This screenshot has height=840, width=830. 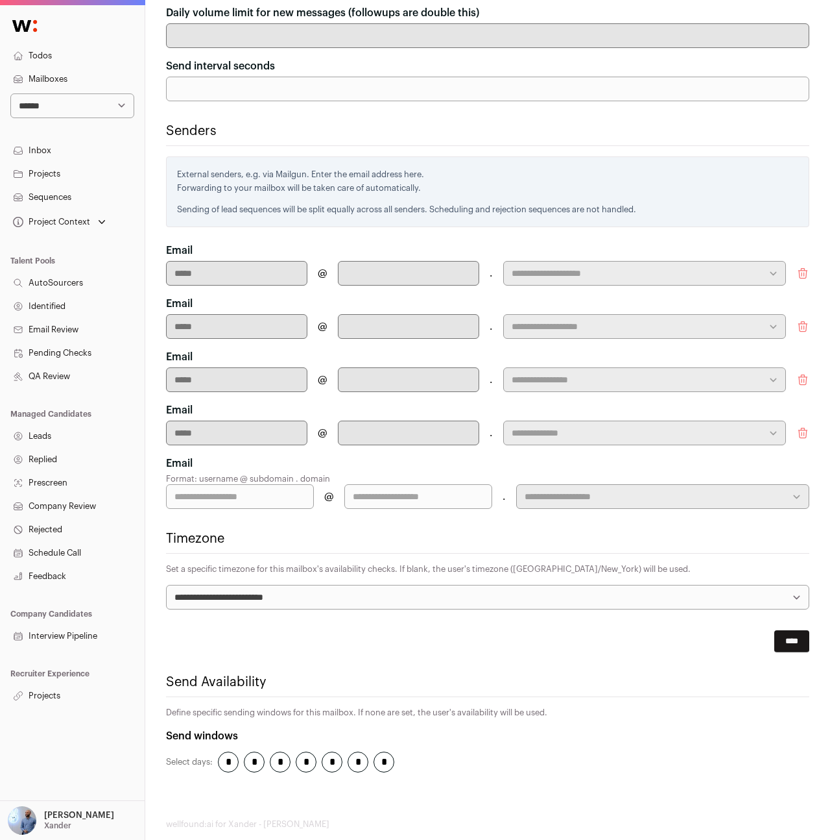 What do you see at coordinates (488, 174) in the screenshot?
I see `p: External senders, e.g. via Mailgun. Enter the email address here.` at bounding box center [488, 174].